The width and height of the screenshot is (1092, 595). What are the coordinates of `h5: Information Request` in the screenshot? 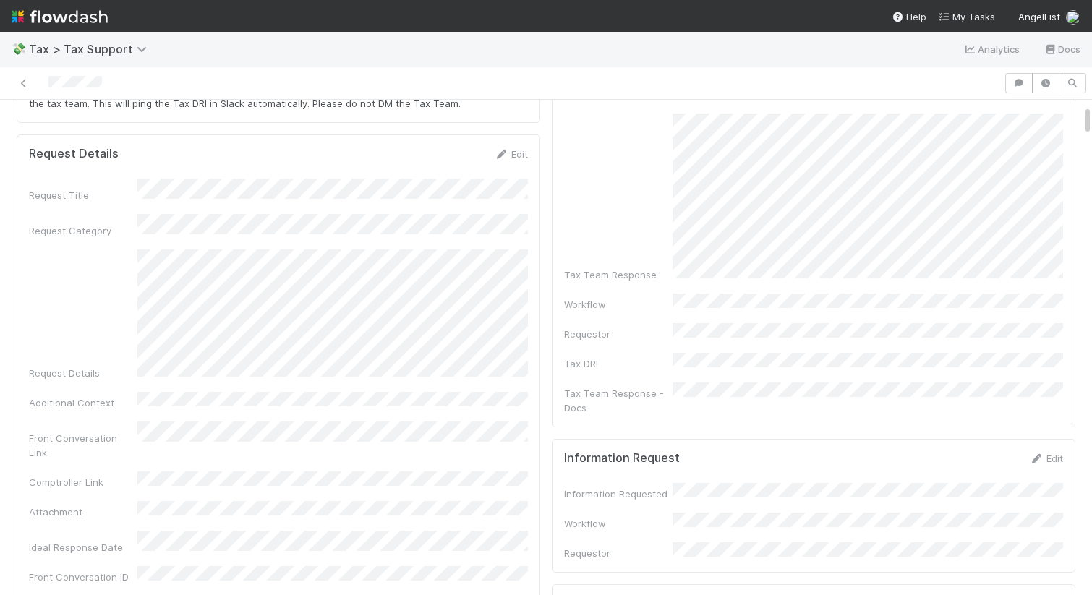 It's located at (622, 459).